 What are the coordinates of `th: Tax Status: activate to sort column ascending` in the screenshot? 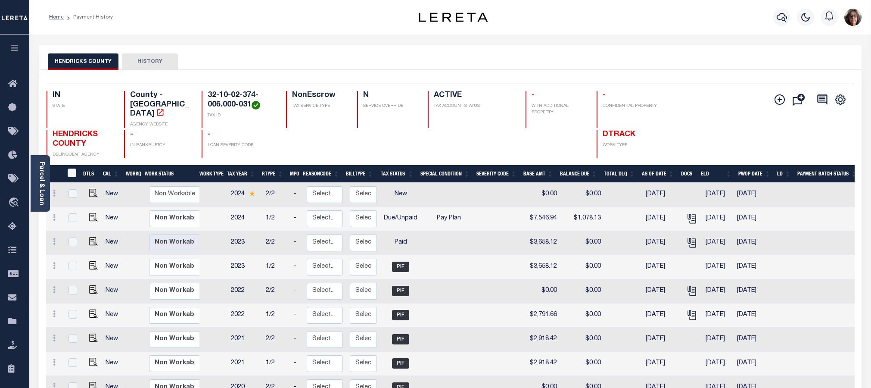 It's located at (397, 174).